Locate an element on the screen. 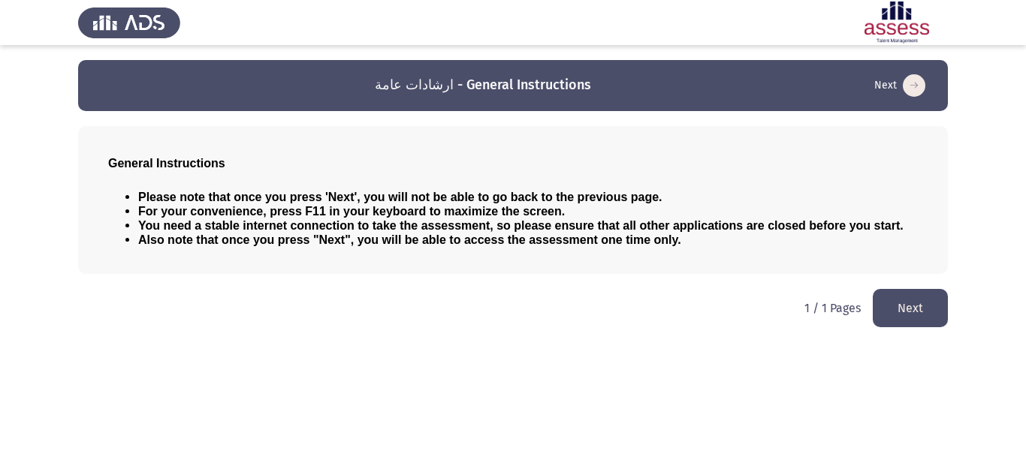 This screenshot has height=475, width=1026. img: Assess Talent Management logo is located at coordinates (129, 23).